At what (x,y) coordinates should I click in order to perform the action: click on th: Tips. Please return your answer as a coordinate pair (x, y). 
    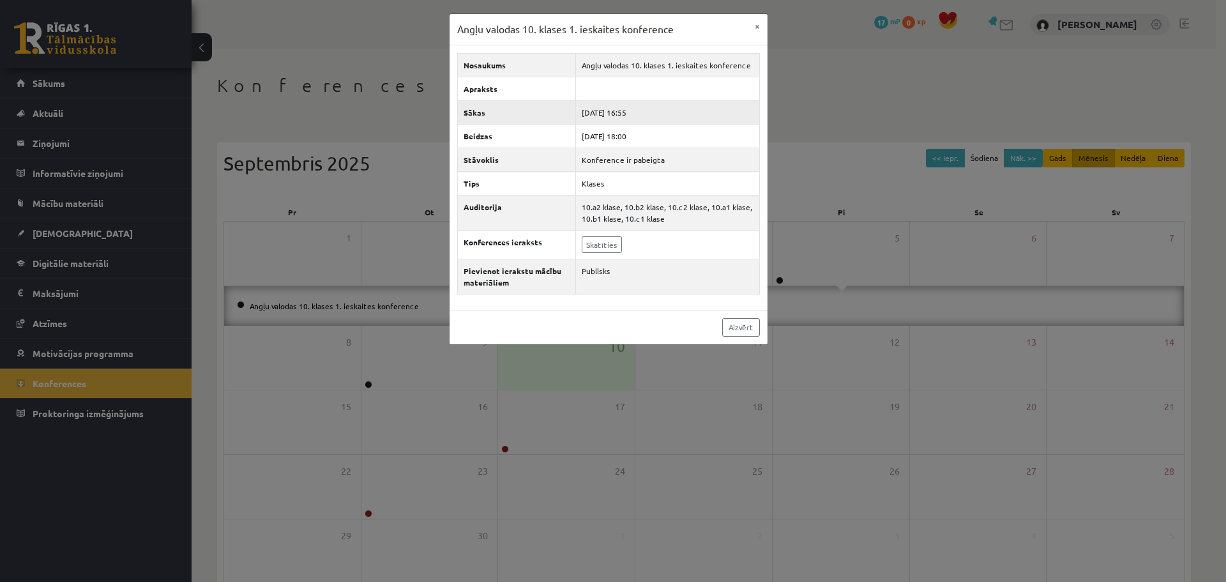
    Looking at the image, I should click on (516, 183).